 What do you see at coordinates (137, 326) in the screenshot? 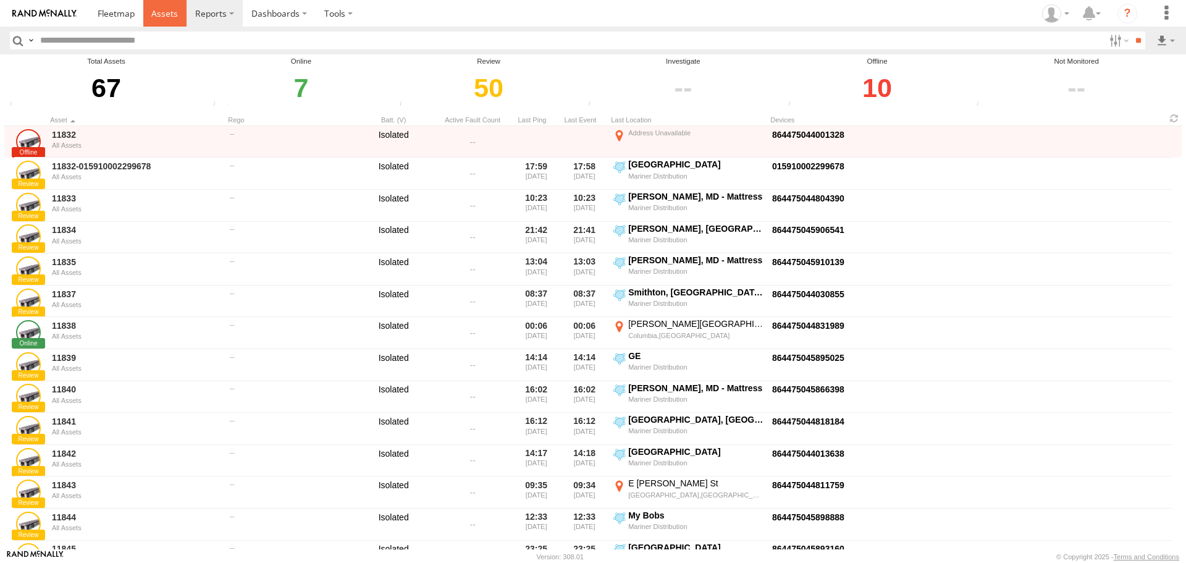
I see `a: 11838` at bounding box center [137, 326].